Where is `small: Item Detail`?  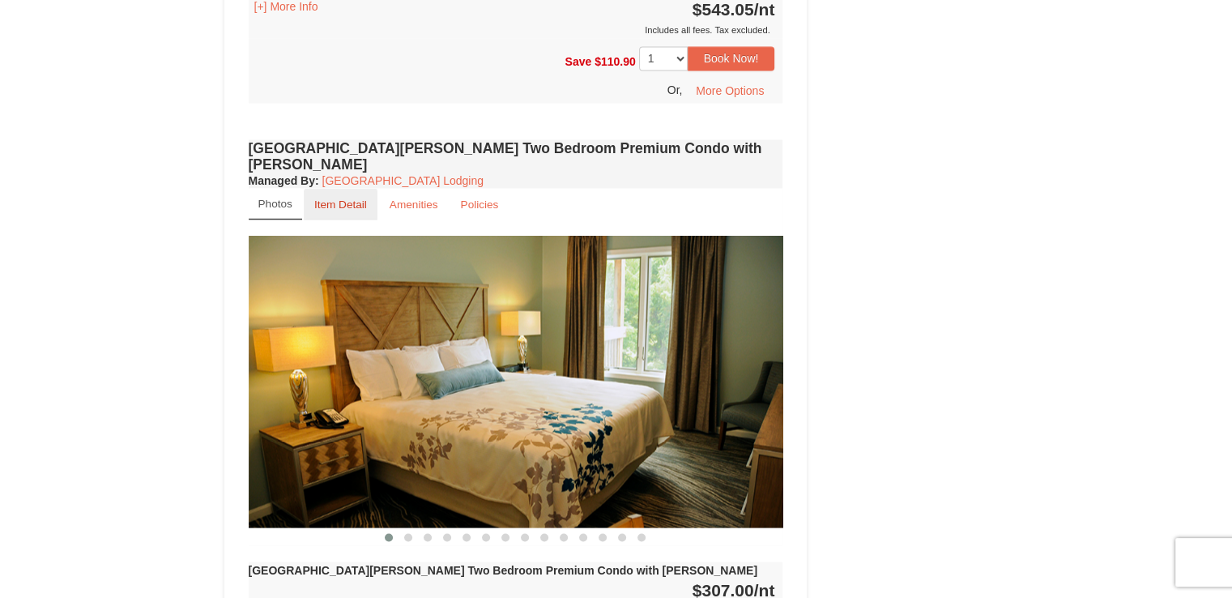
small: Item Detail is located at coordinates (340, 203).